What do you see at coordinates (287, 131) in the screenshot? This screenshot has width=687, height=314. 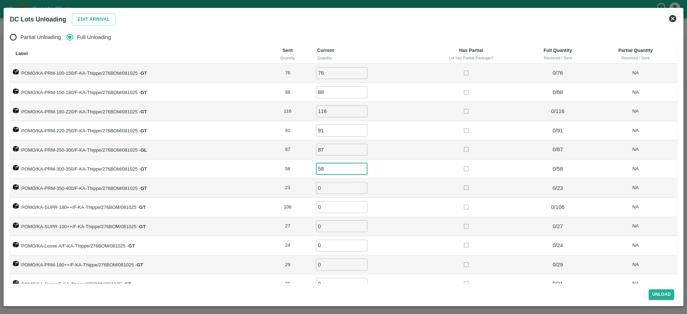 I see `td: 91` at bounding box center [287, 131].